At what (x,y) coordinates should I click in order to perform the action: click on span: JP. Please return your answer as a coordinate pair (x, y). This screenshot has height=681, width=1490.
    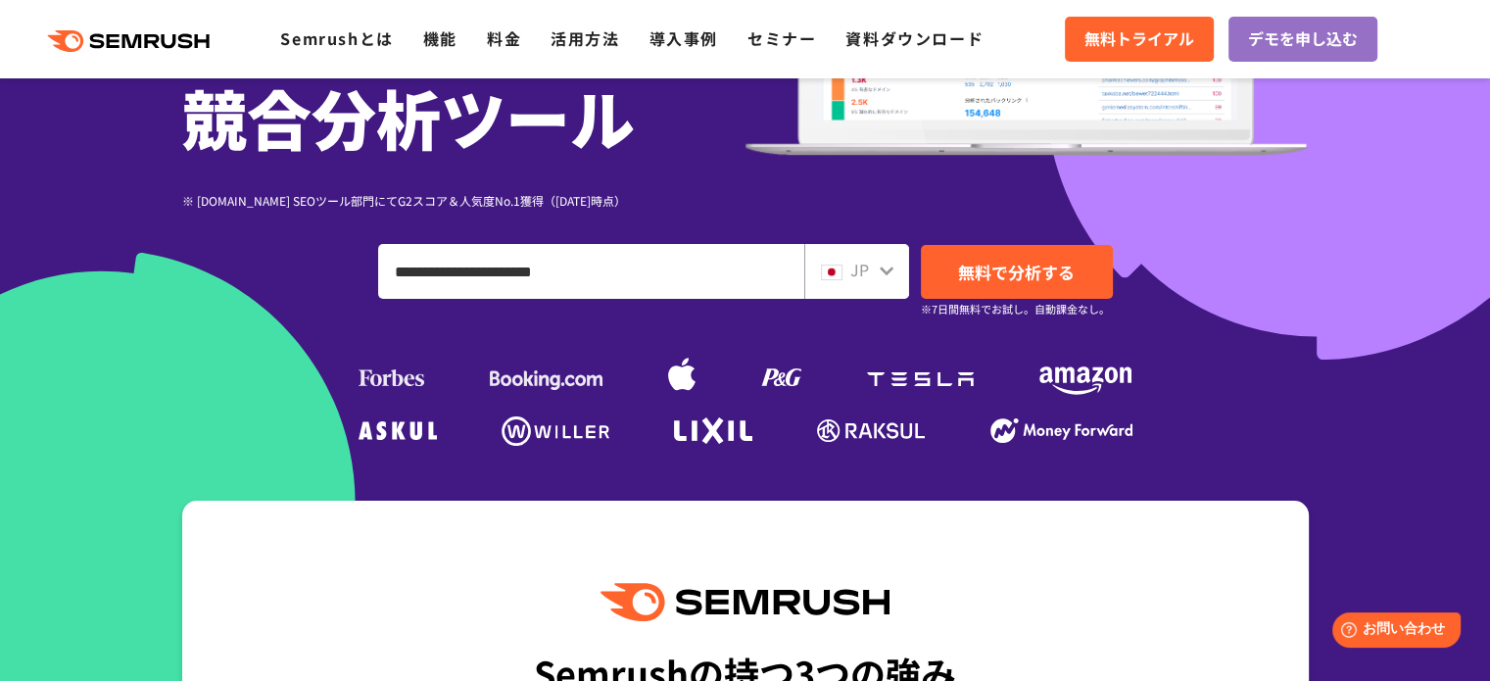
    Looking at the image, I should click on (859, 269).